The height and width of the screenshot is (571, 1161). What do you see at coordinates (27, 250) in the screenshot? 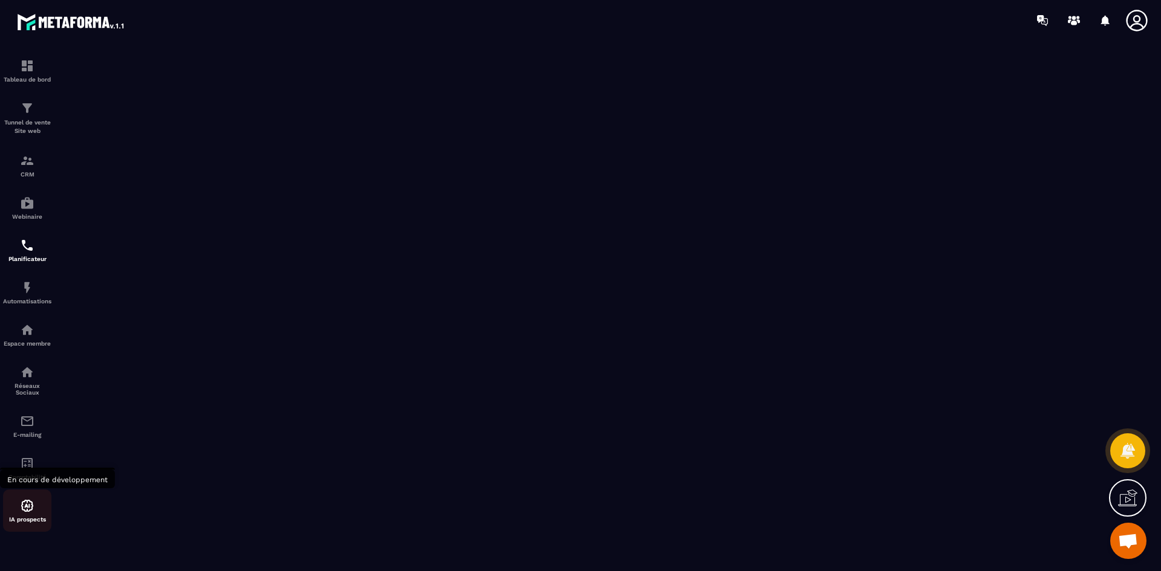
I see `a: schedulerschedulerPlanificateur` at bounding box center [27, 250].